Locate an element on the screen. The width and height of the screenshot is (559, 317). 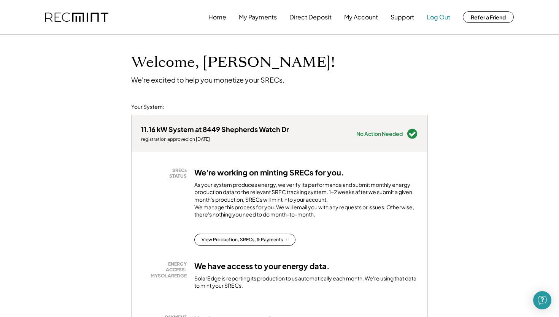
div: SolarEdge is reporting its production to us automatically each month. We're using that data to mi... is located at coordinates (306, 282).